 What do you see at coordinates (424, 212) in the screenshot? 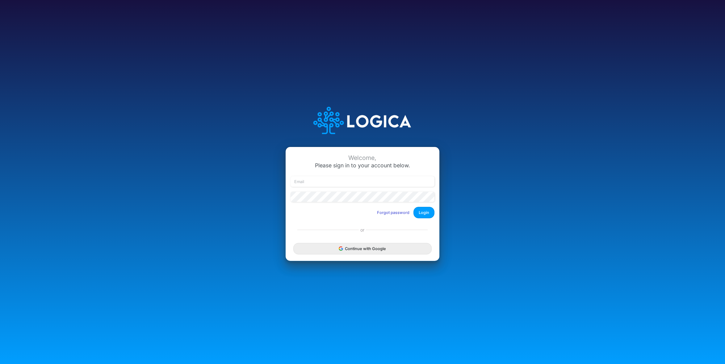
I see `button: Login` at bounding box center [424, 212].